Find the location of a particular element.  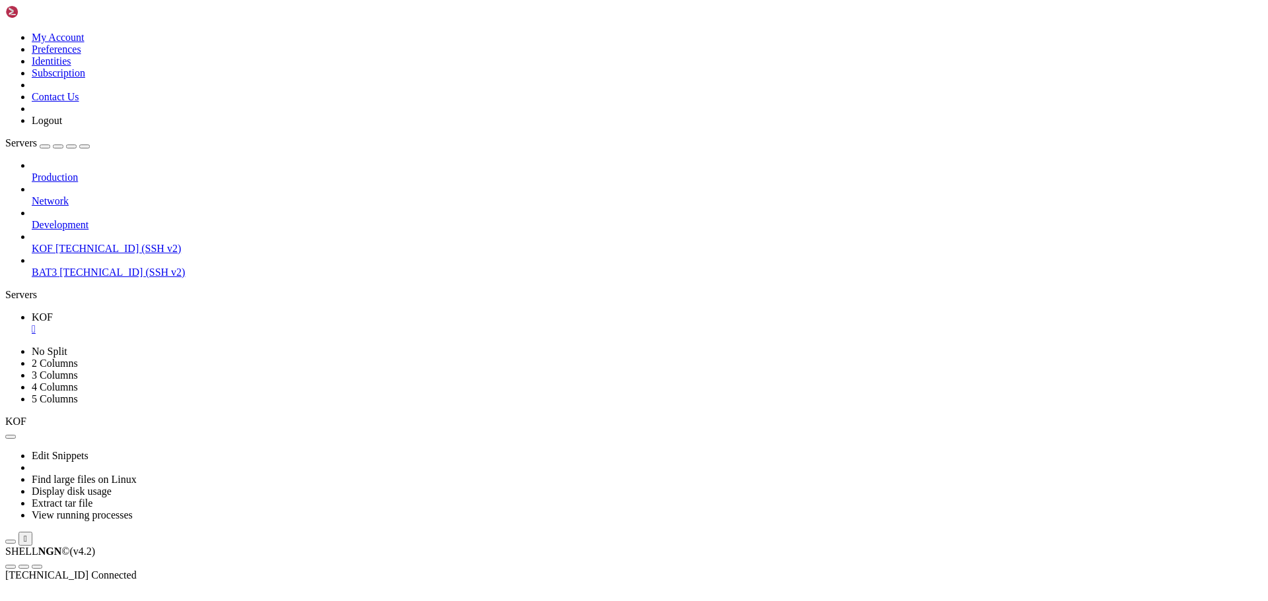

li: Development is located at coordinates (647, 219).